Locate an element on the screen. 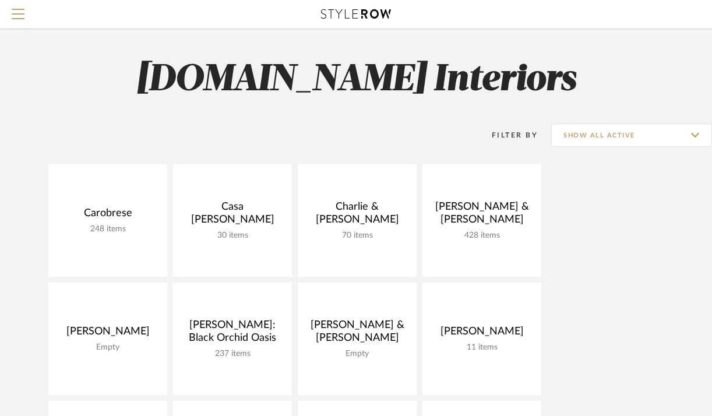  div: 237 items is located at coordinates (232, 354).